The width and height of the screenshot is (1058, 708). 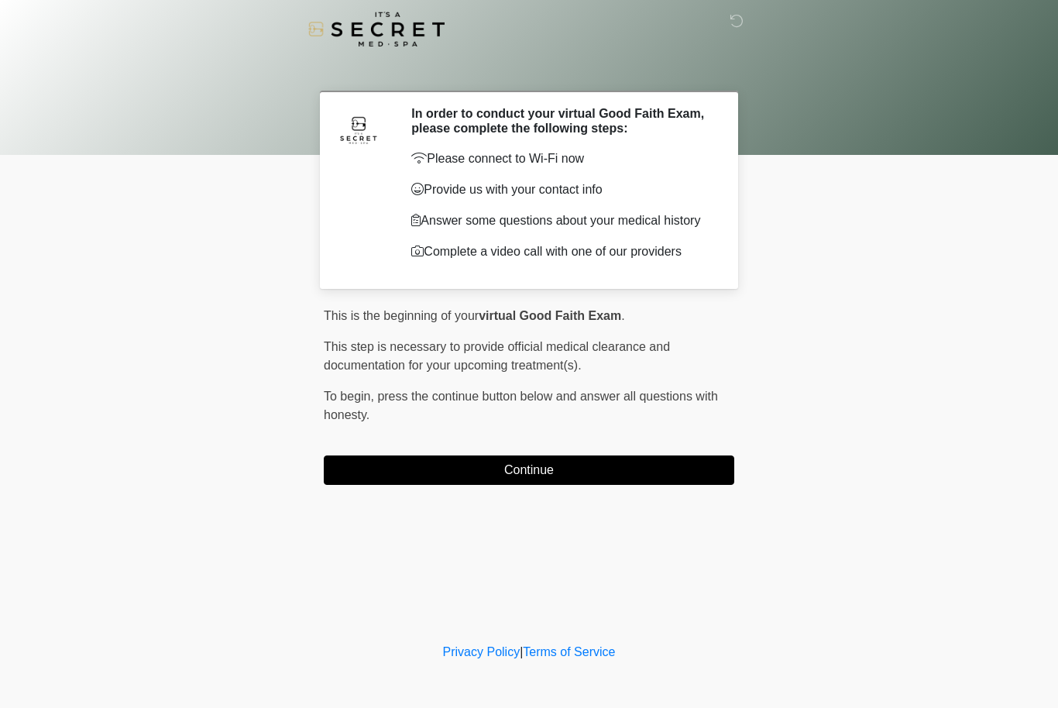 What do you see at coordinates (569, 651) in the screenshot?
I see `a: Terms of Service` at bounding box center [569, 651].